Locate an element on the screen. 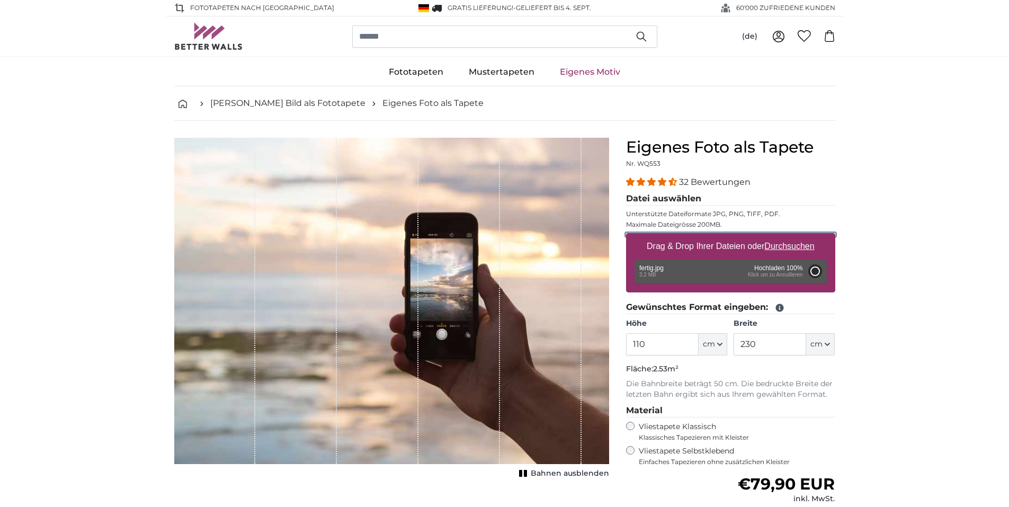 This screenshot has width=1009, height=507. p: Unterstützte Dateiformate JPG, PNG, TIFF, PDF. is located at coordinates (730, 214).